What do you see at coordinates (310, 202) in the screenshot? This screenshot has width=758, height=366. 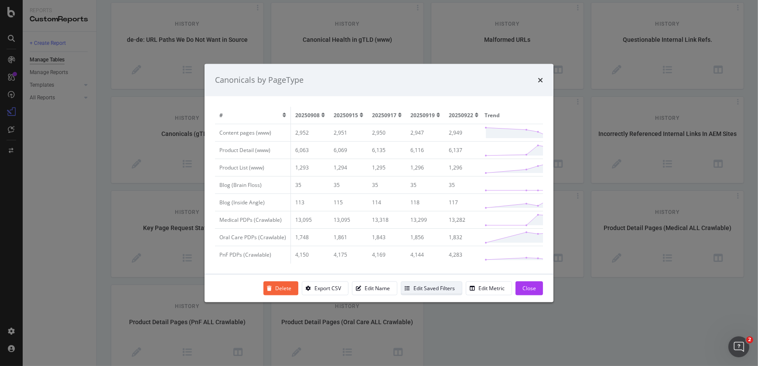 I see `td: 113` at bounding box center [310, 202].